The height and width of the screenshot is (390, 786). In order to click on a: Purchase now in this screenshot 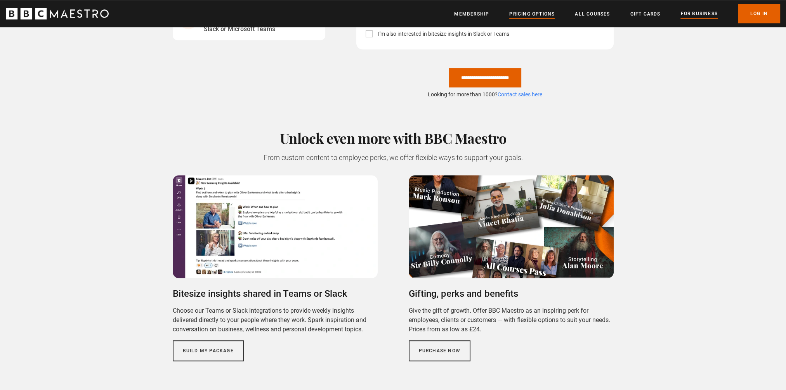, I will do `click(439, 350)`.